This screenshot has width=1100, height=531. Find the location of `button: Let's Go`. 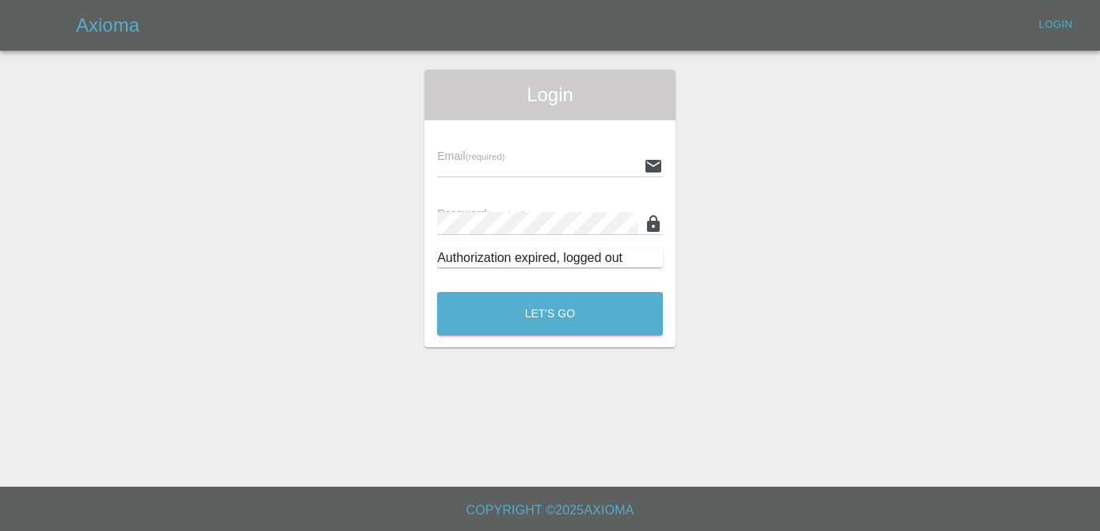

button: Let's Go is located at coordinates (549, 314).